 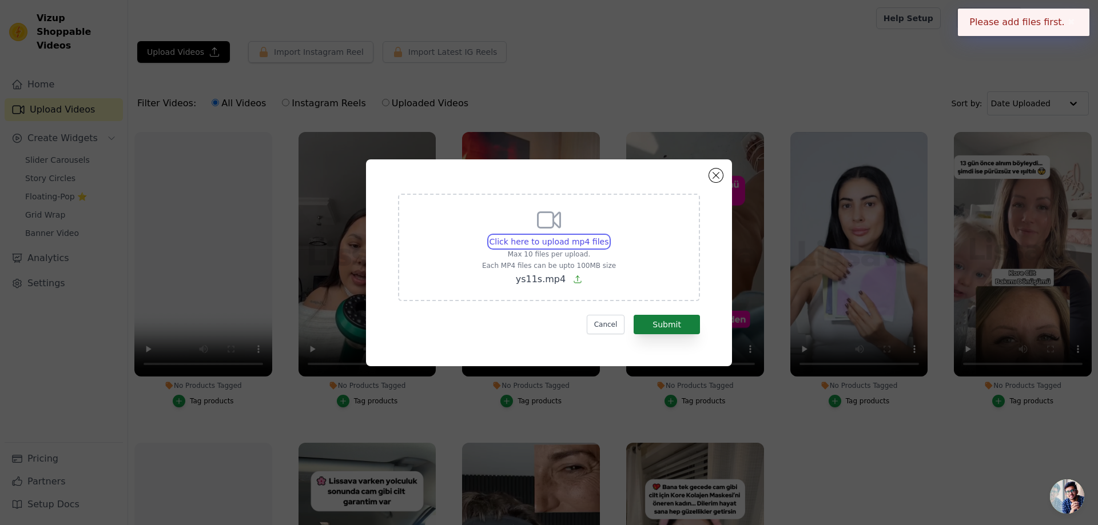 What do you see at coordinates (716, 176) in the screenshot?
I see `button: Close modal` at bounding box center [716, 176].